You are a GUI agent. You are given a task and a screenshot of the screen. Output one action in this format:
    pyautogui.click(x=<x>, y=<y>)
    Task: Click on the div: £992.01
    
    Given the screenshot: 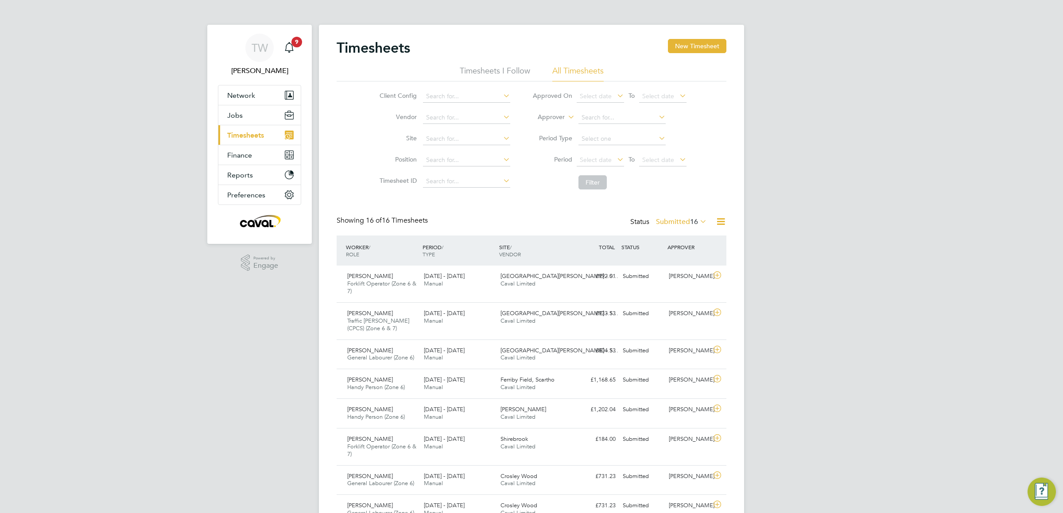 What is the action you would take?
    pyautogui.click(x=596, y=276)
    